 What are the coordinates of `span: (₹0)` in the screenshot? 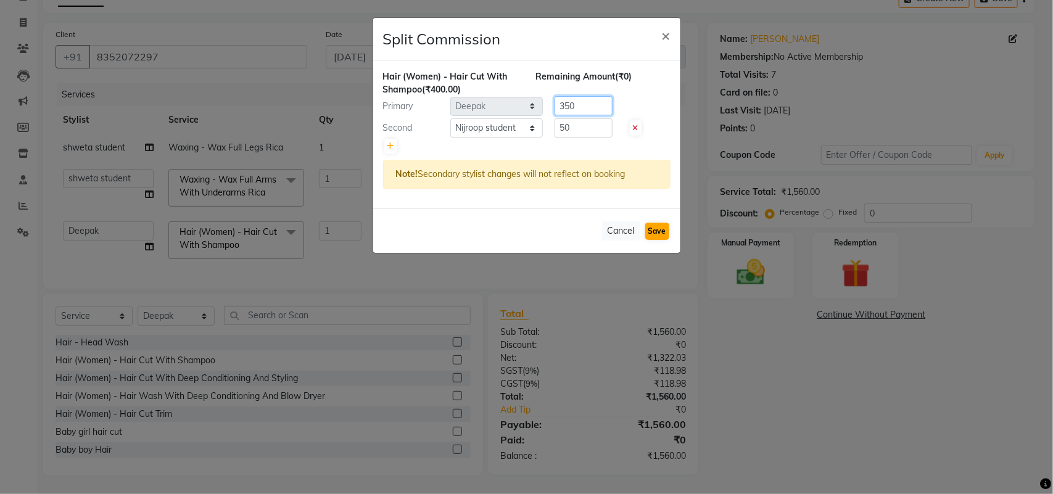 It's located at (623, 76).